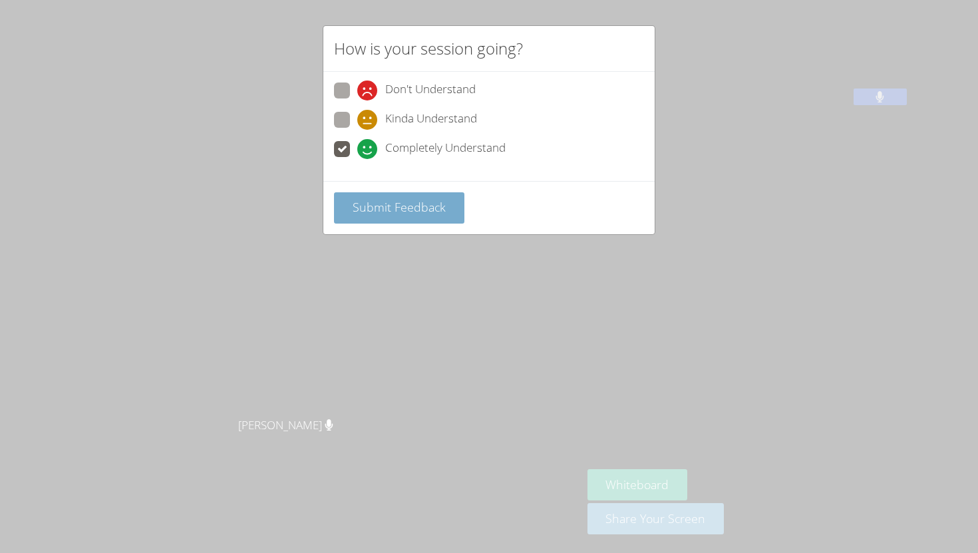  What do you see at coordinates (399, 208) in the screenshot?
I see `button: Submit Feedback` at bounding box center [399, 208].